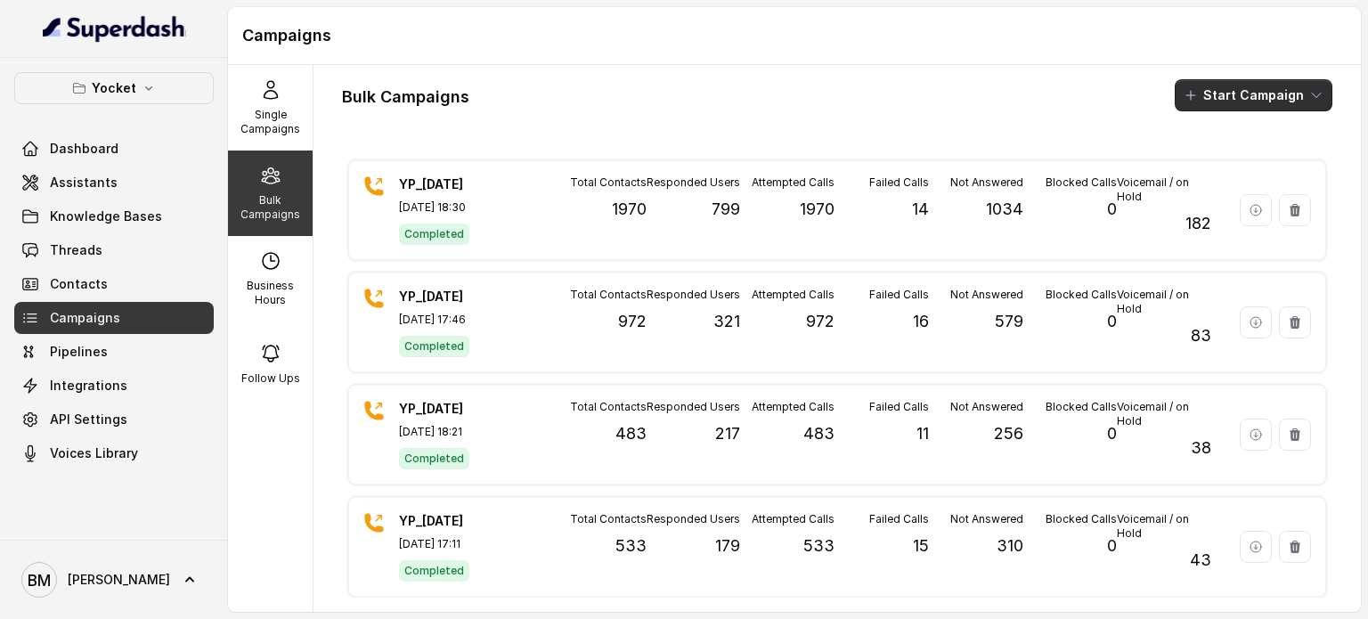  I want to click on a: Dashboard, so click(114, 149).